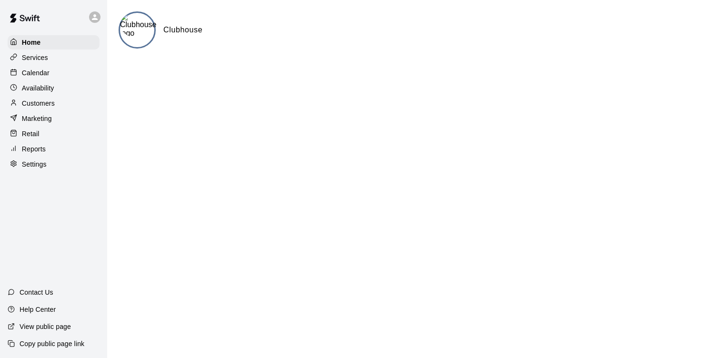 This screenshot has width=702, height=358. I want to click on a: Calendar, so click(53, 73).